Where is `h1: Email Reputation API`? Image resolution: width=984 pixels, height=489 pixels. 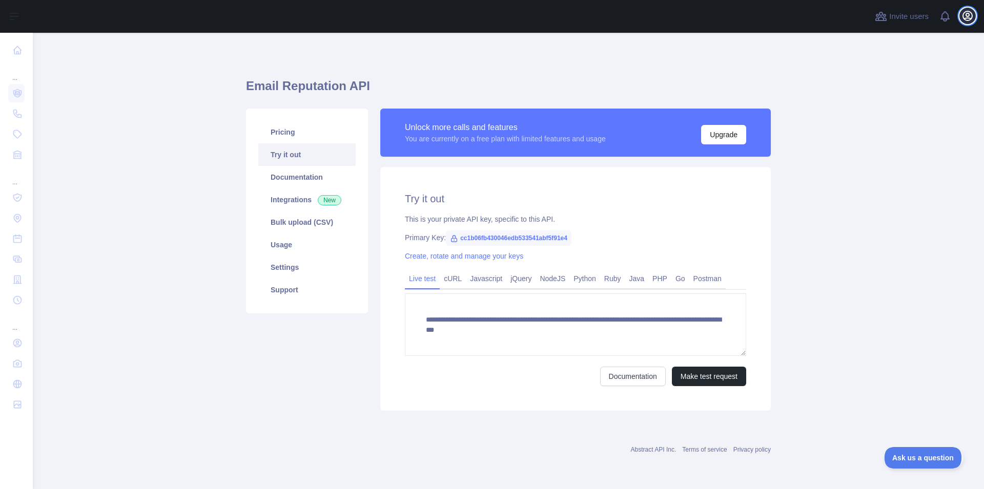 h1: Email Reputation API is located at coordinates (508, 90).